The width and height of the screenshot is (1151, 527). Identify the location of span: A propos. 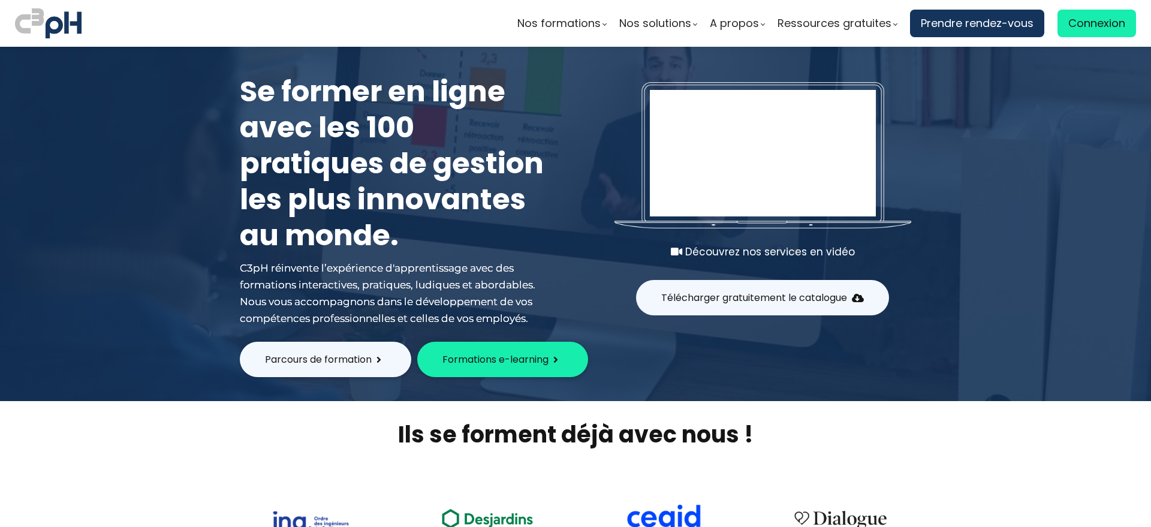
(734, 23).